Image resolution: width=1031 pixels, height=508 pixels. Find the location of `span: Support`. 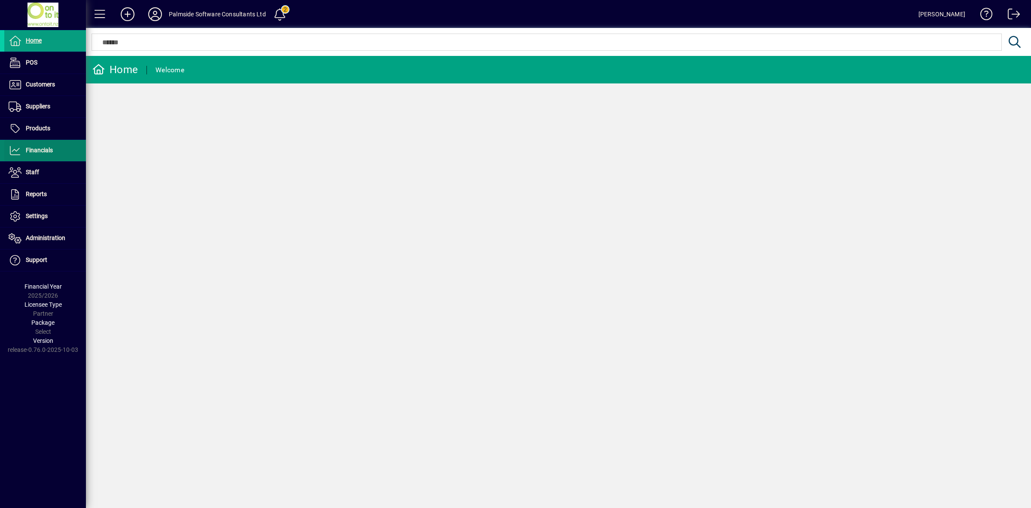

span: Support is located at coordinates (37, 260).